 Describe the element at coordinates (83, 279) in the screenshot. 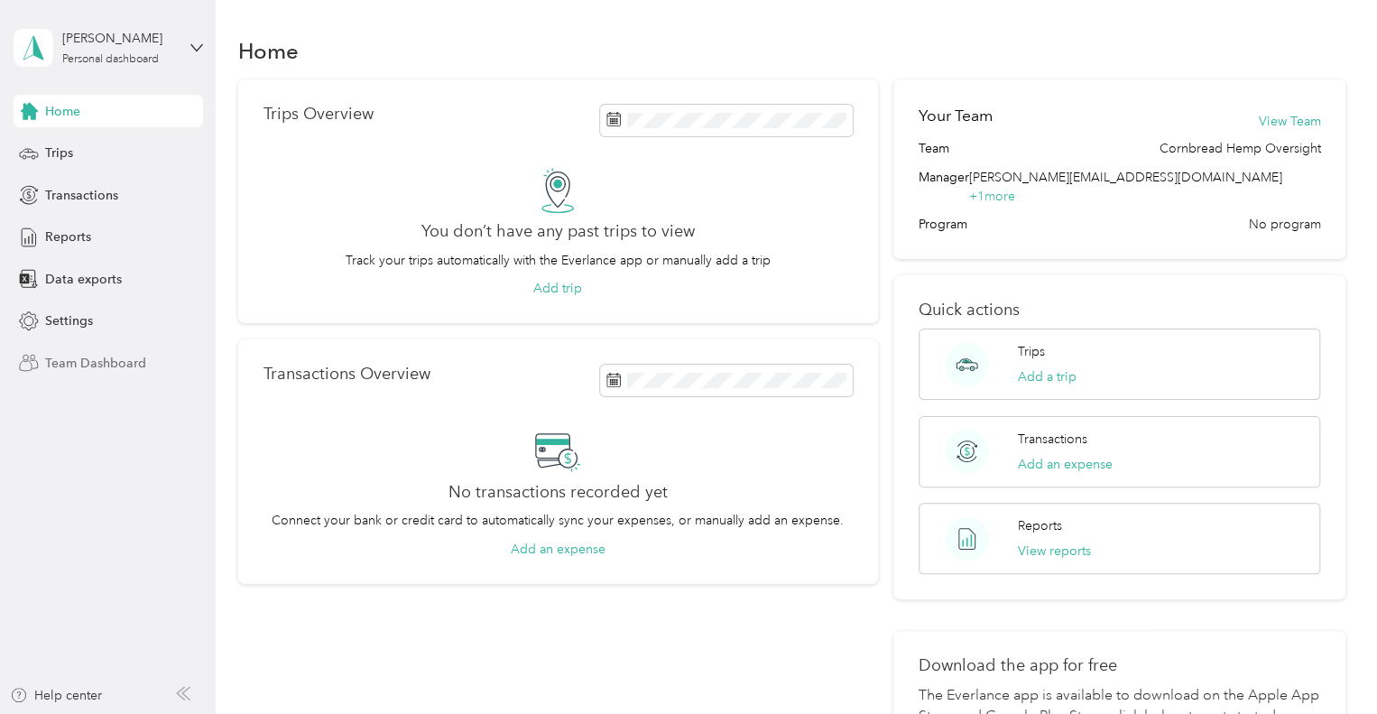

I see `span: Data exports` at that location.